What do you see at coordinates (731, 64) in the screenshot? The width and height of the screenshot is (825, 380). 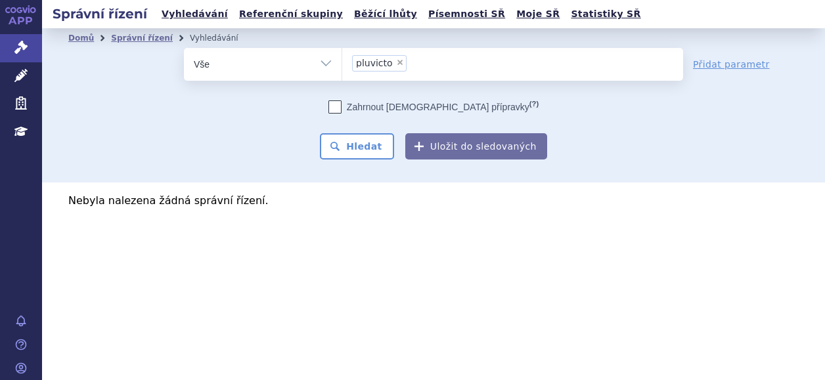 I see `a: Přidat parametr` at bounding box center [731, 64].